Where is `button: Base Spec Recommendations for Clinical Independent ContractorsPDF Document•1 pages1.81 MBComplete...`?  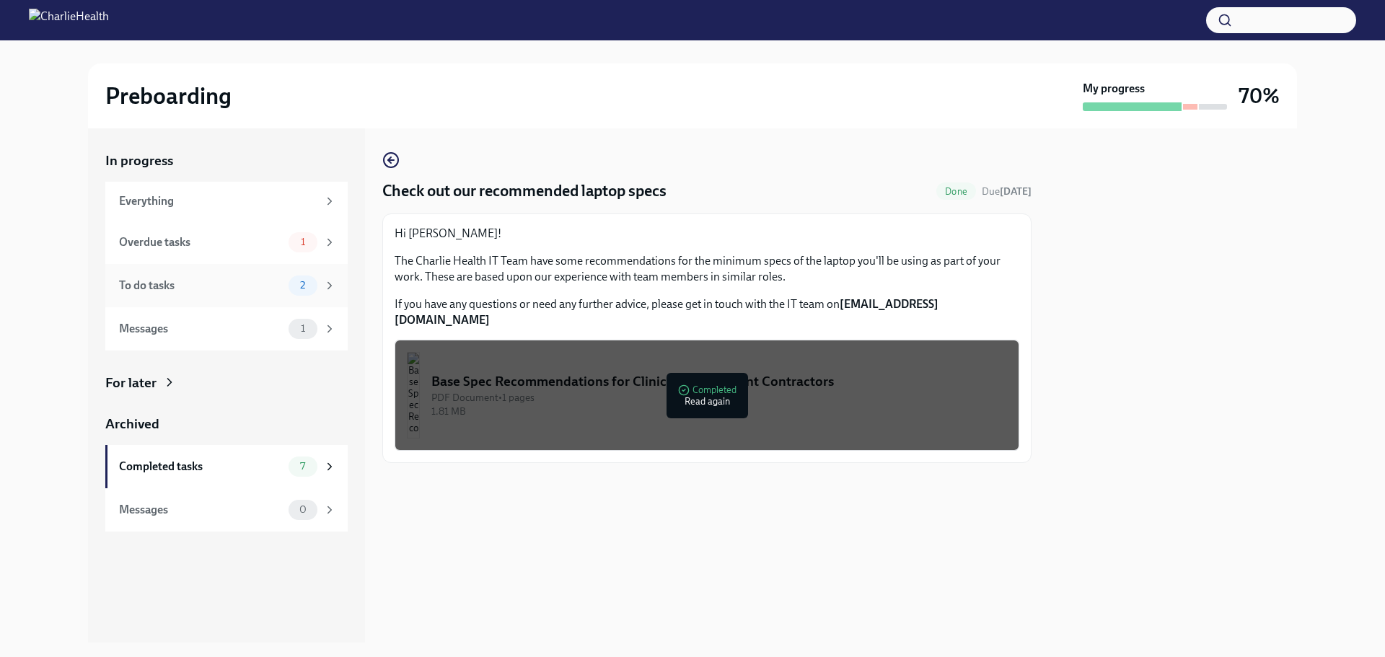
button: Base Spec Recommendations for Clinical Independent ContractorsPDF Document•1 pages1.81 MBComplete... is located at coordinates (707, 395).